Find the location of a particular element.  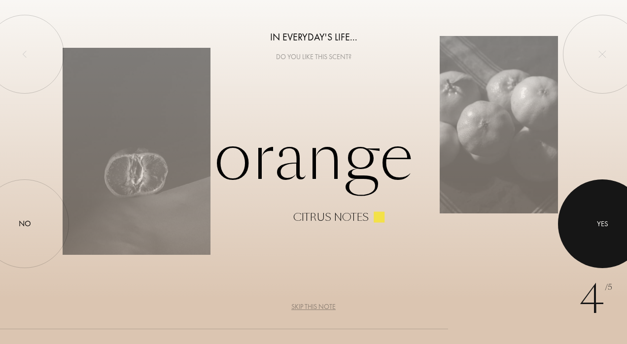

div: 4 is located at coordinates (596, 300).